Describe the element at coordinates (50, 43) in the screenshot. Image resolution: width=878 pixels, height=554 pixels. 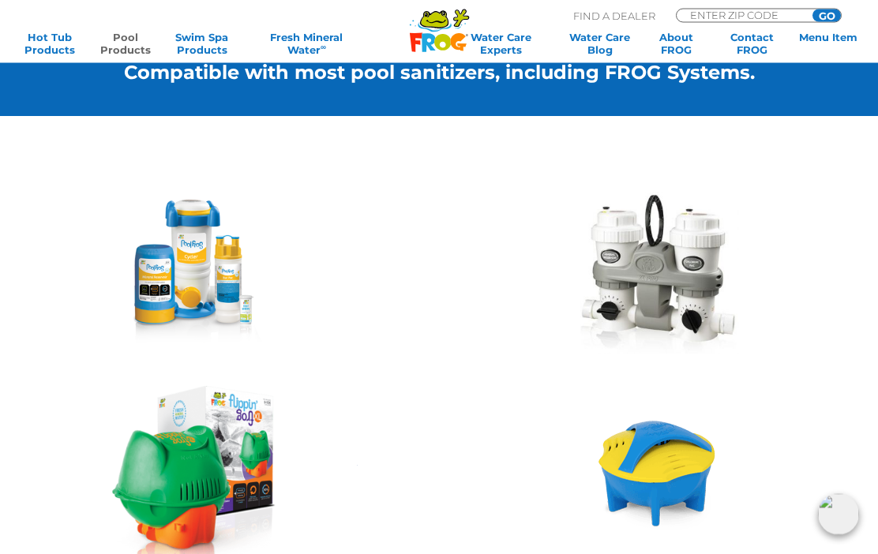
I see `a: Hot TubProducts` at that location.